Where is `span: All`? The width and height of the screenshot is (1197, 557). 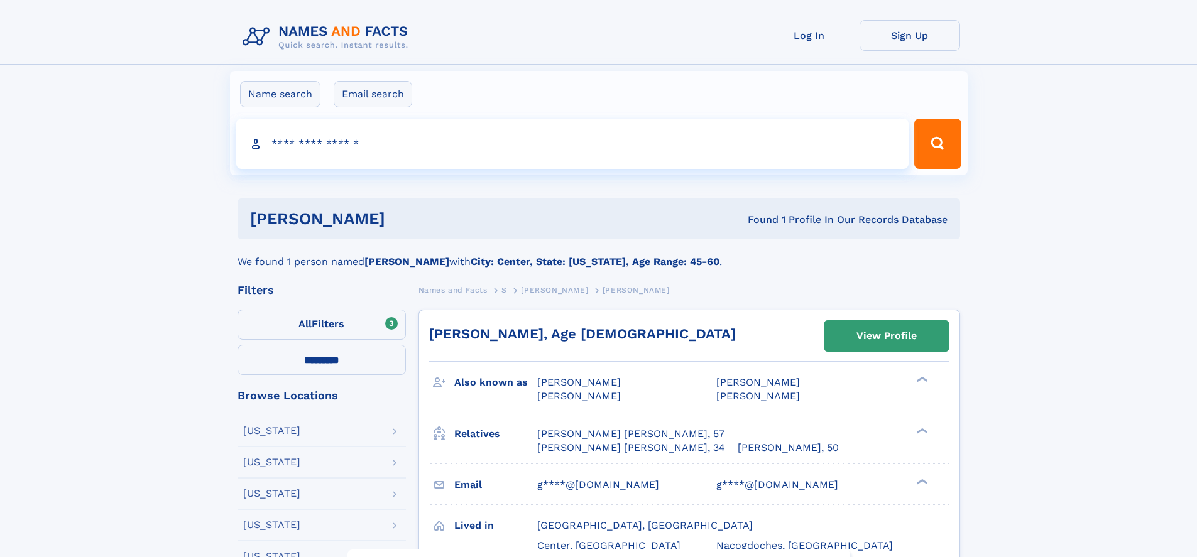 span: All is located at coordinates (305, 324).